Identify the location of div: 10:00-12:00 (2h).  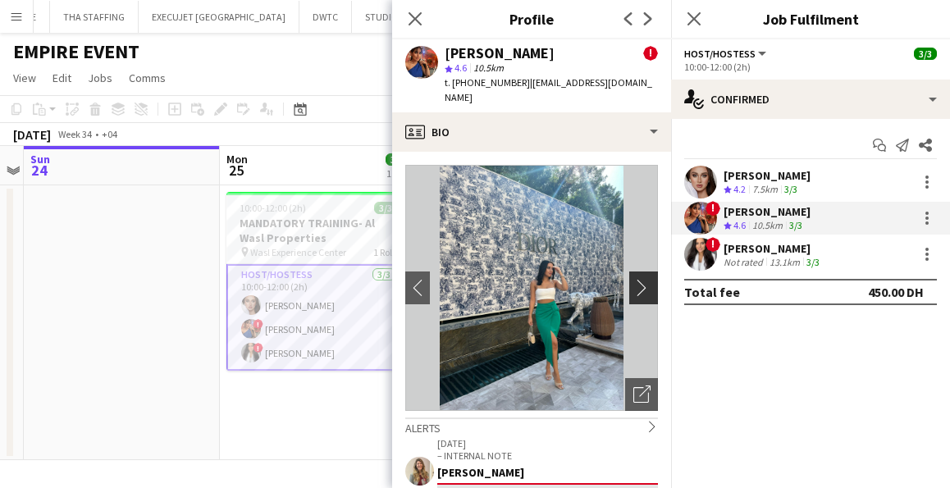
(810, 66).